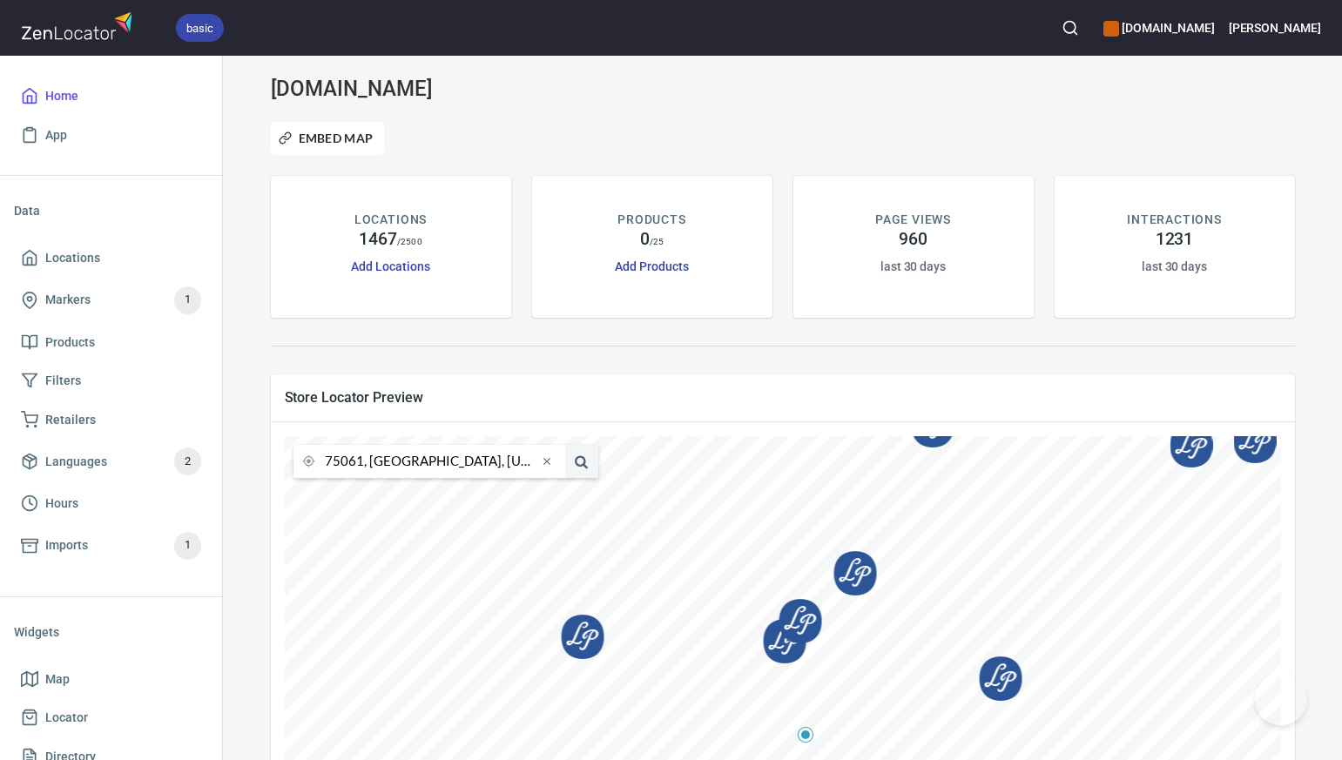  What do you see at coordinates (657, 241) in the screenshot?
I see `p: / 25` at bounding box center [657, 241].